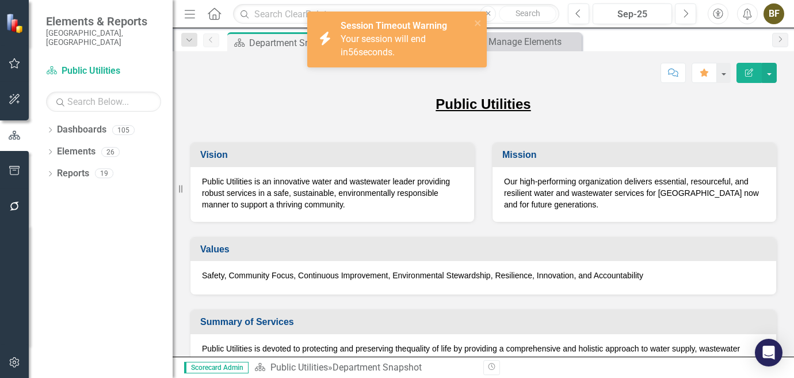 Image resolution: width=794 pixels, height=378 pixels. I want to click on strong: Session Timeout Warning, so click(394, 25).